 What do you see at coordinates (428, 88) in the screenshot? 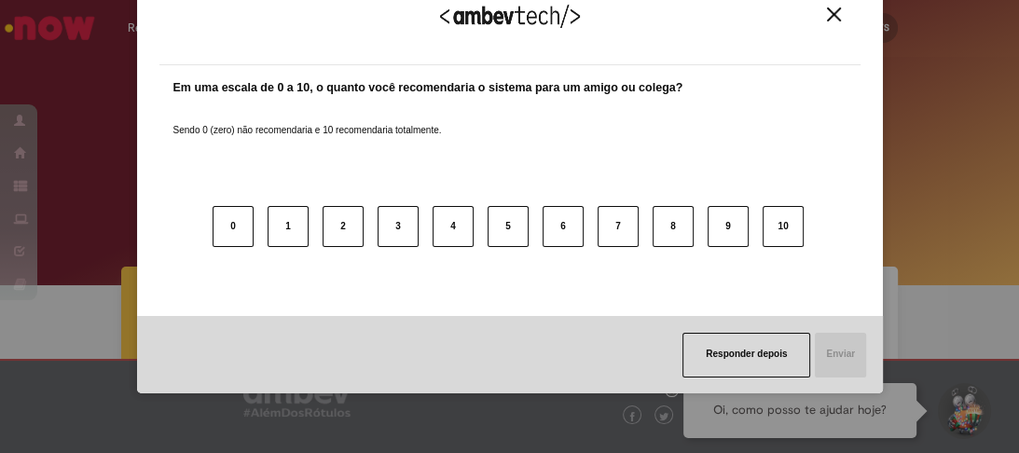
I see `label: Em uma escala de 0 a 10, o quanto você recomendaria o sistema para um amigo ou colega?` at bounding box center [428, 88].